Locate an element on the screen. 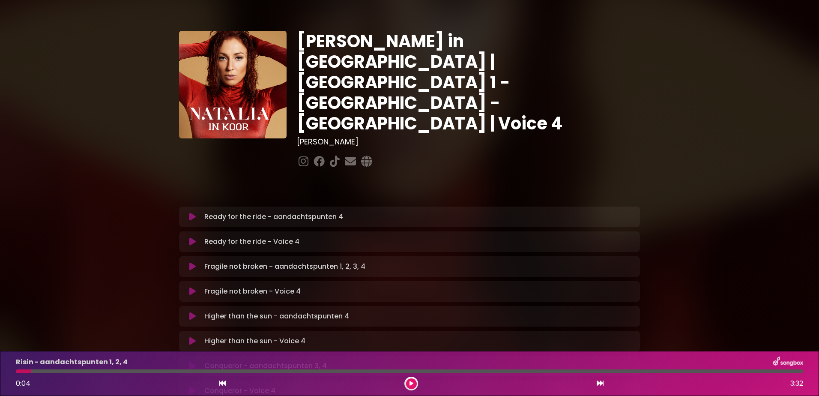 This screenshot has height=396, width=819. p: Ready for the ride - aandachtspunten 4 is located at coordinates (274, 217).